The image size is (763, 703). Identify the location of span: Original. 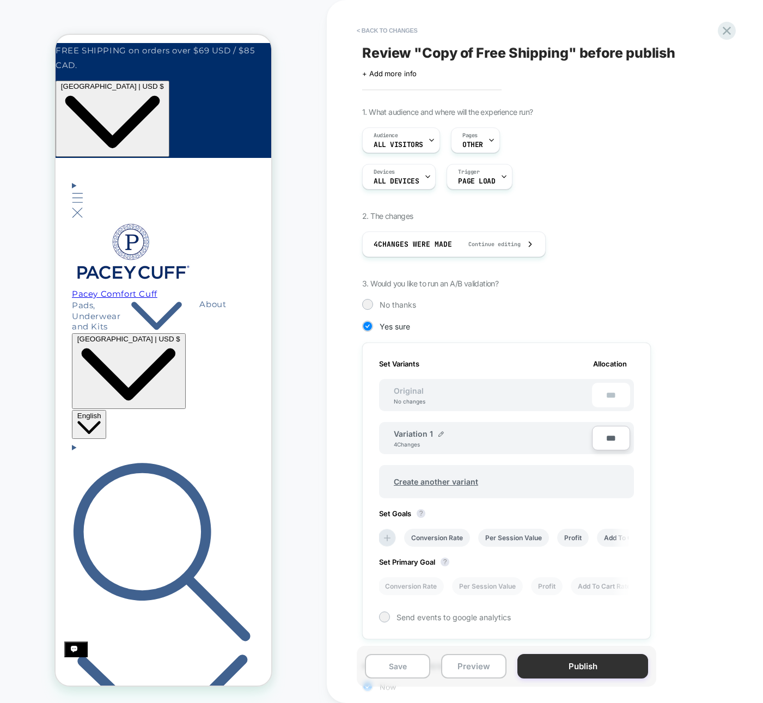
(409, 391).